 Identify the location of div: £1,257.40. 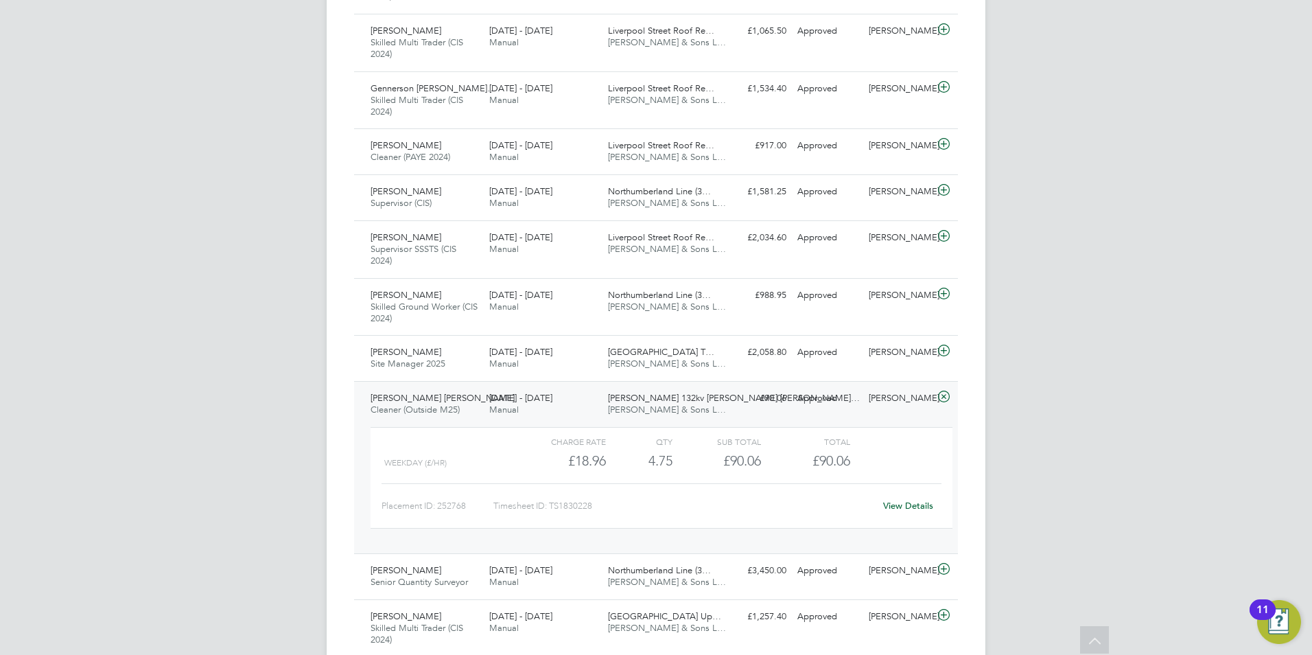
(756, 616).